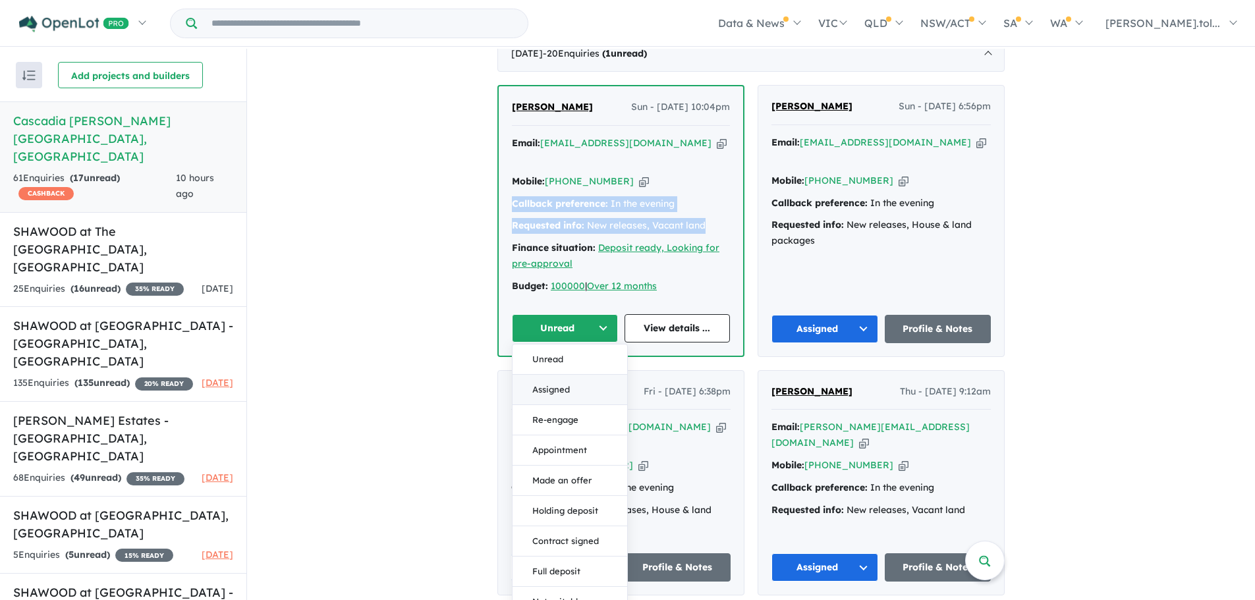  Describe the element at coordinates (74, 24) in the screenshot. I see `img: Openlot PRO Logo White` at that location.